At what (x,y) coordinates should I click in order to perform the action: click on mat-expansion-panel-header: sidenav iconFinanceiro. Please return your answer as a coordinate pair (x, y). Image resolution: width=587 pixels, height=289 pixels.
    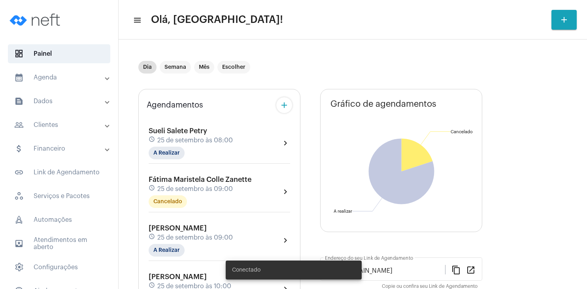
    Looking at the image, I should click on (61, 149).